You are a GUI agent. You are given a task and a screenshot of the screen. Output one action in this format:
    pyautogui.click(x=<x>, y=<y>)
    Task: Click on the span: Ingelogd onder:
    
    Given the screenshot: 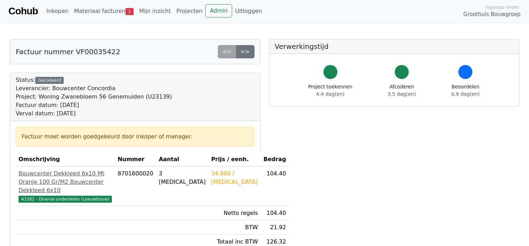 What is the action you would take?
    pyautogui.click(x=503, y=7)
    